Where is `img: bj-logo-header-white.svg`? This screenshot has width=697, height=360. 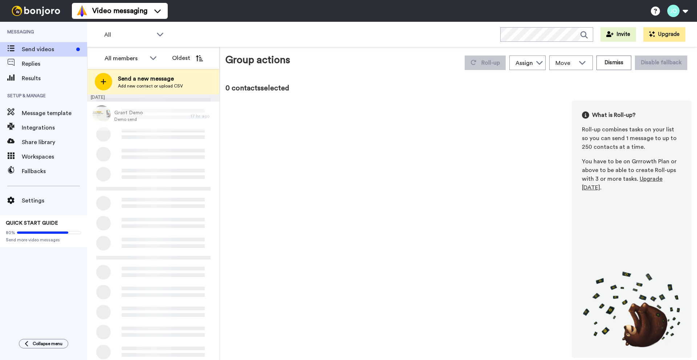
img: bj-logo-header-white.svg is located at coordinates (36, 11).